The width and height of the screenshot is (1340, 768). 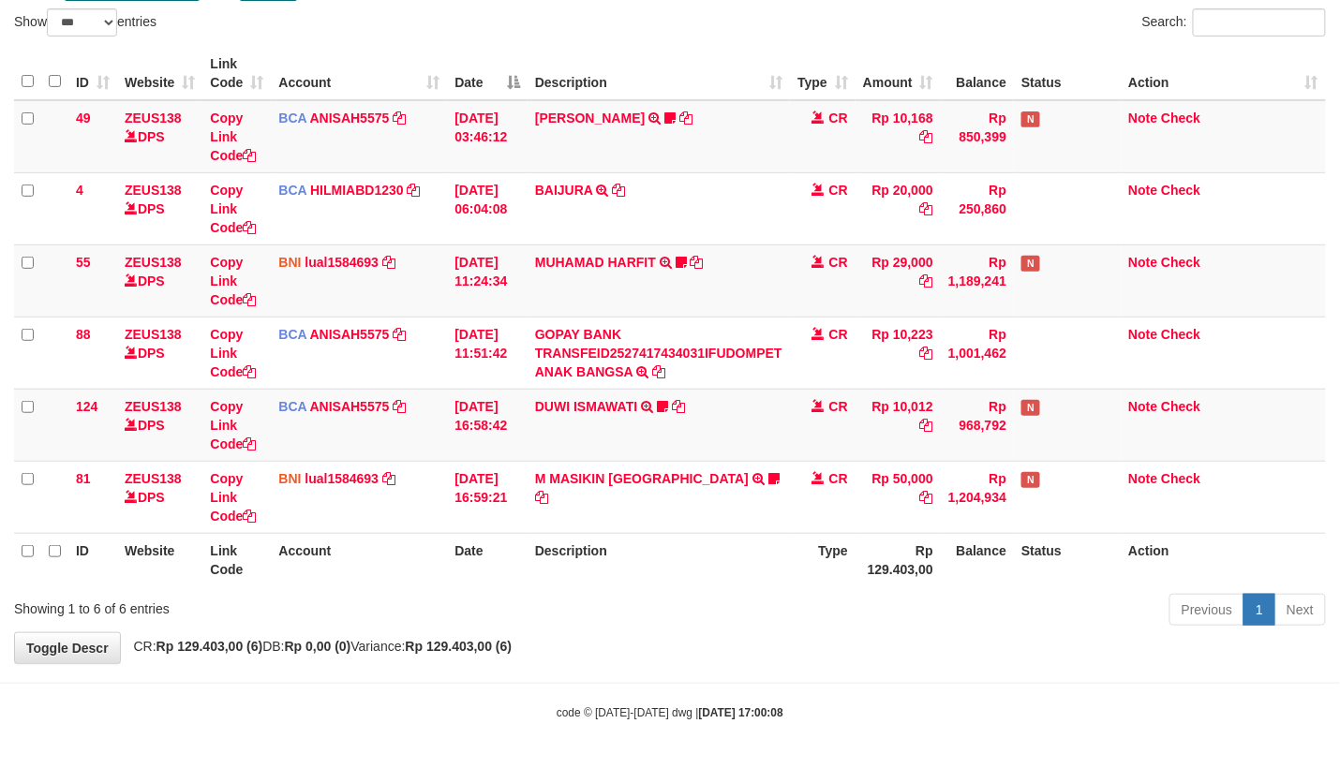 I want to click on a: HILMIABD1230, so click(x=357, y=190).